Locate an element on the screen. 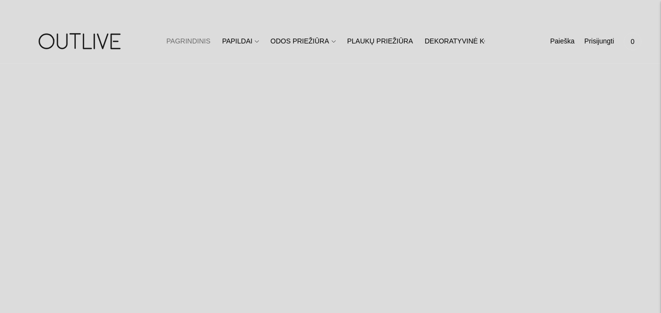  a: ODOS PRIEŽIŪRA is located at coordinates (303, 42).